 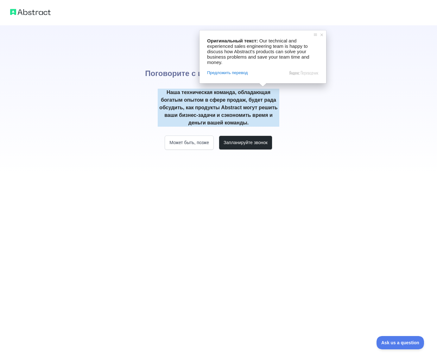 What do you see at coordinates (218, 108) in the screenshot?
I see `ya-tr-span: Наша техническая команда, обладающая богатым опытом в сфере продаж, будет рада обсудить, как прод...` at bounding box center [218, 108].